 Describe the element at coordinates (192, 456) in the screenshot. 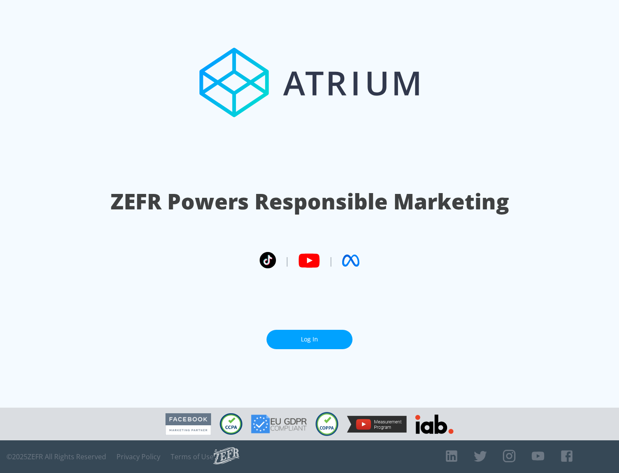

I see `a: Terms of Use` at that location.